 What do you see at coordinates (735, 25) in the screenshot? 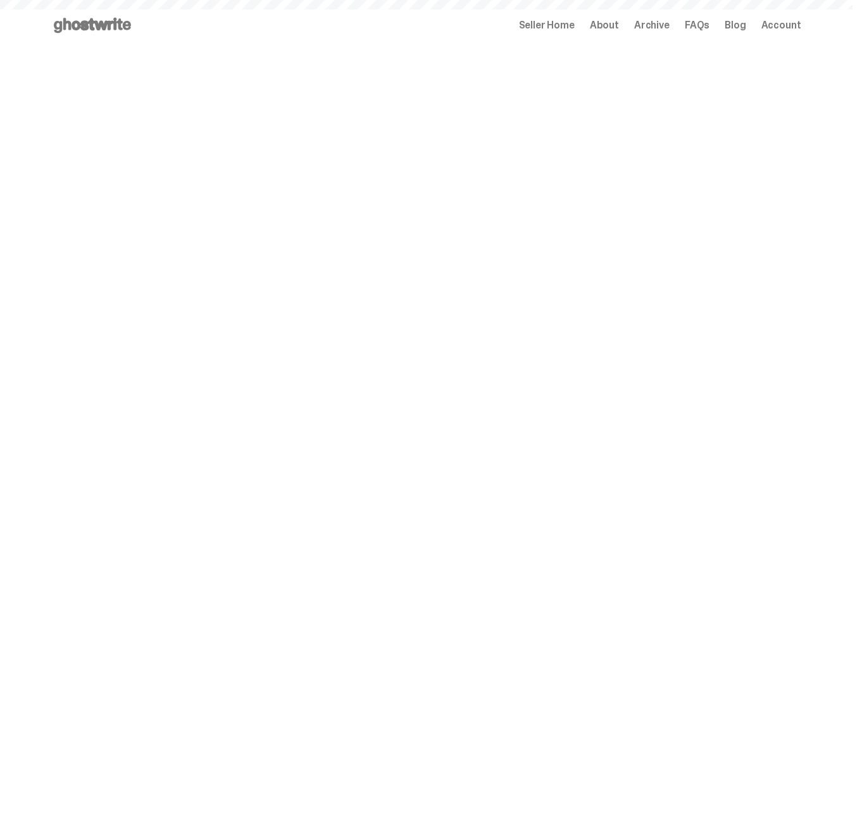
I see `a: Blog` at bounding box center [735, 25].